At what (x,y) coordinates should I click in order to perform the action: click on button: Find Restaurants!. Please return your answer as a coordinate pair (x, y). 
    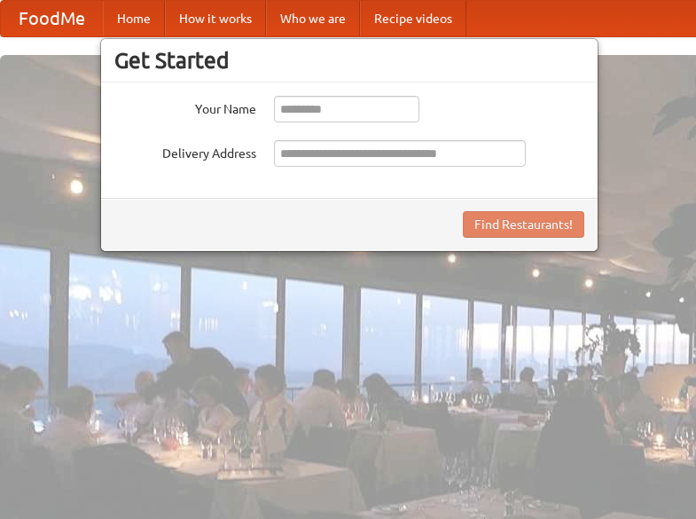
    Looking at the image, I should click on (523, 224).